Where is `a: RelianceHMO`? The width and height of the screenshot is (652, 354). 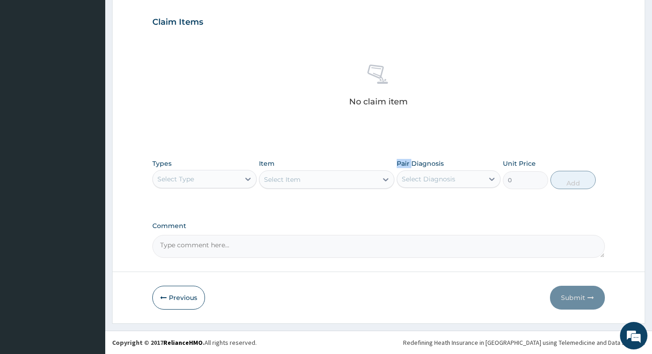
a: RelianceHMO is located at coordinates (183, 342).